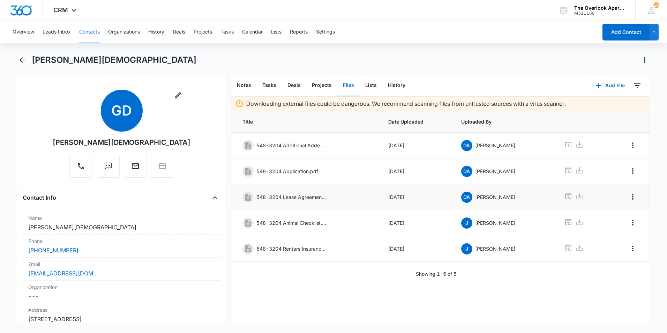 This screenshot has width=667, height=333. Describe the element at coordinates (135, 168) in the screenshot. I see `a: Email` at that location.